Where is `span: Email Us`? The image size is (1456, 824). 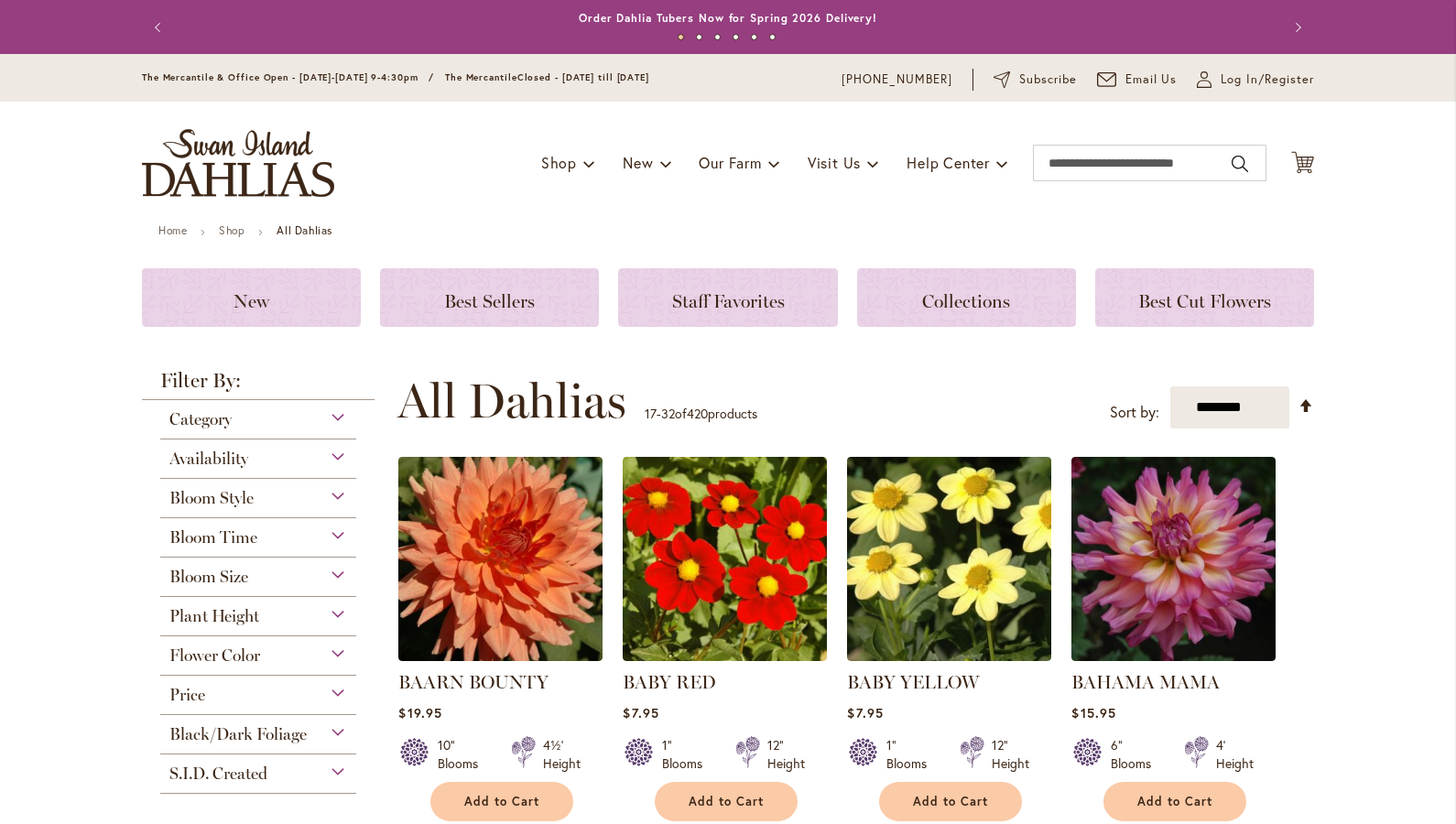
span: Email Us is located at coordinates (1151, 80).